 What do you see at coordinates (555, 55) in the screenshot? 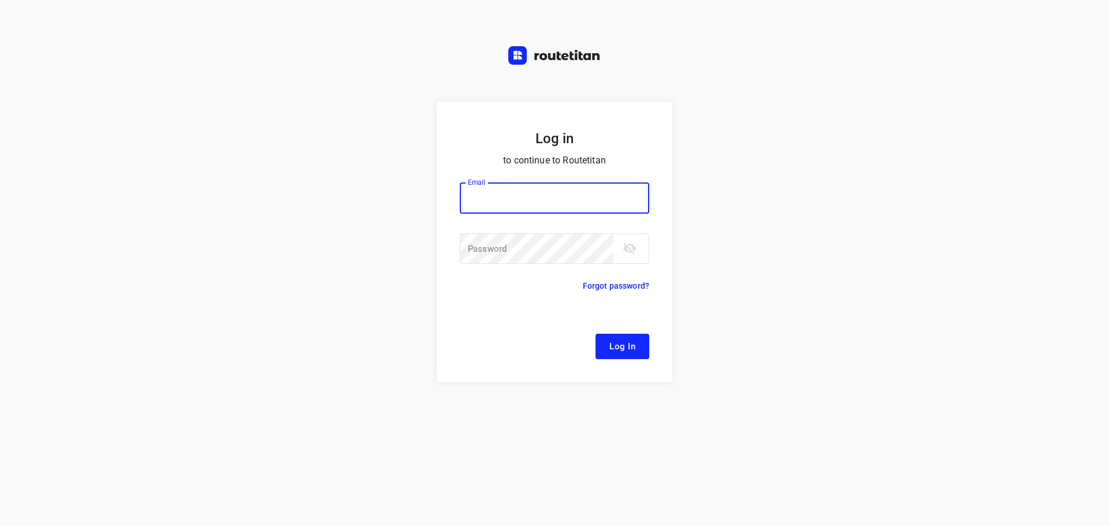
I see `img: Routetitan` at bounding box center [555, 55].